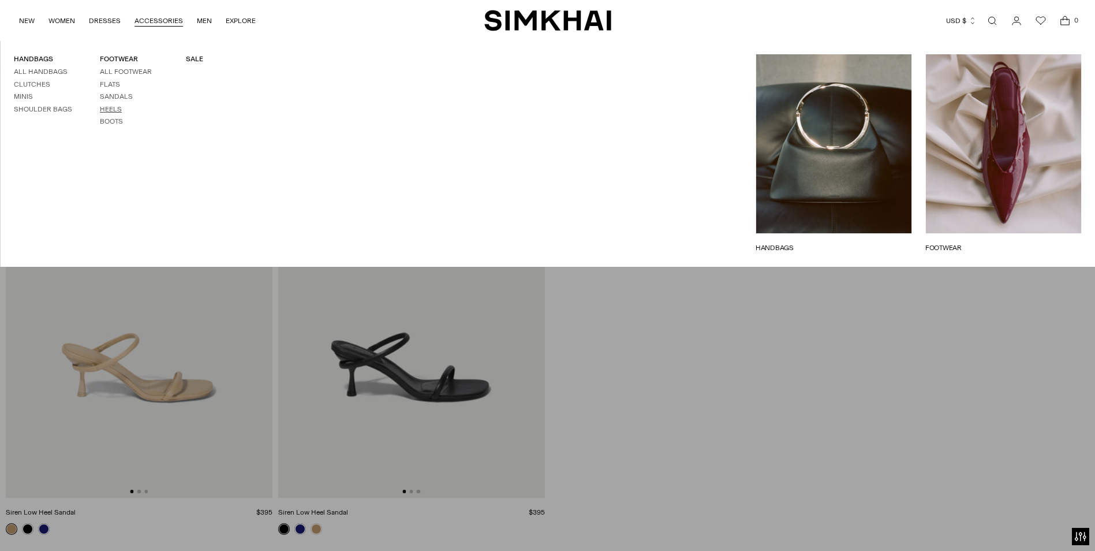  What do you see at coordinates (27, 21) in the screenshot?
I see `a: NEW` at bounding box center [27, 21].